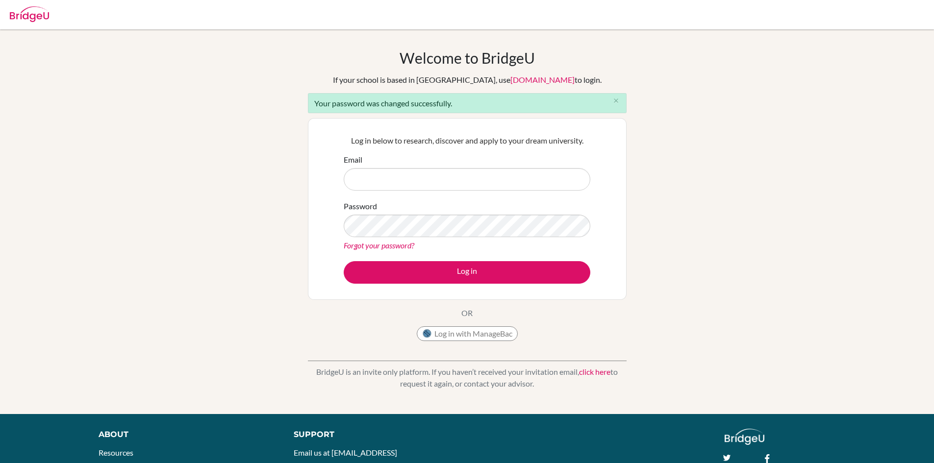 Image resolution: width=934 pixels, height=463 pixels. Describe the element at coordinates (467, 378) in the screenshot. I see `p: BridgeU is an invite only platform. If you haven’t received your invitation email, to request it ...` at that location.